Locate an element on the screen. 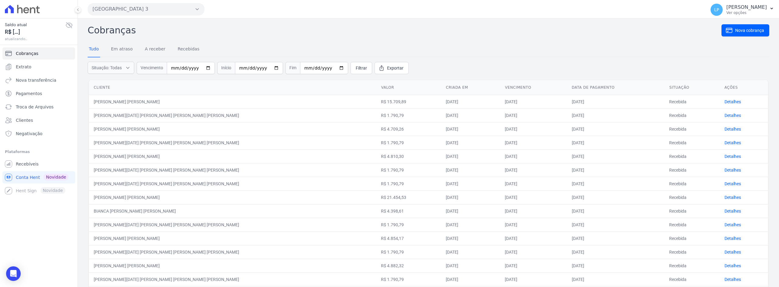  a: Em atraso is located at coordinates (122, 50).